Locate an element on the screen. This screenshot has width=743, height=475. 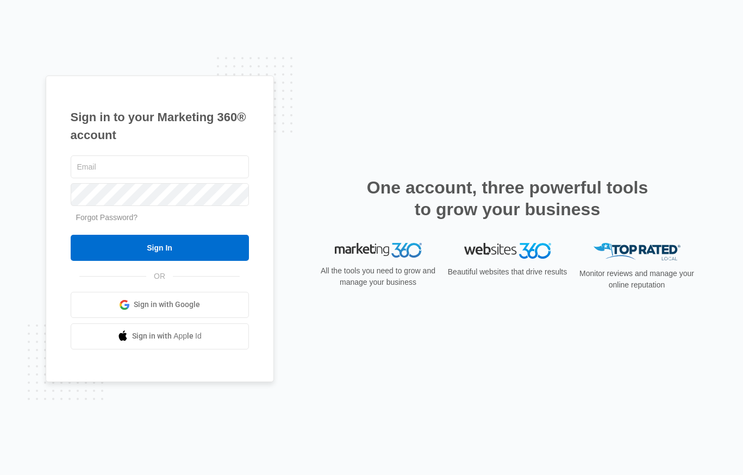
span: OR is located at coordinates (159, 276).